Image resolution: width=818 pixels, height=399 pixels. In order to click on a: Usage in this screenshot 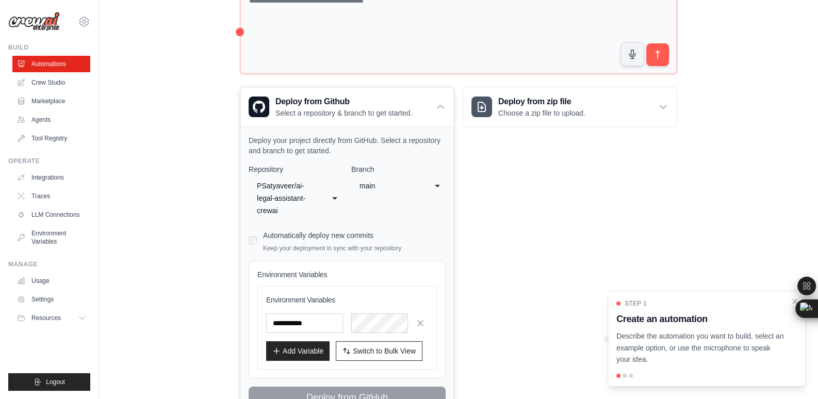, I will do `click(51, 281)`.